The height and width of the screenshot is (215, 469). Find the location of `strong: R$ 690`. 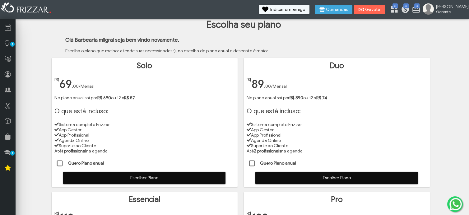

strong: R$ 690 is located at coordinates (104, 98).